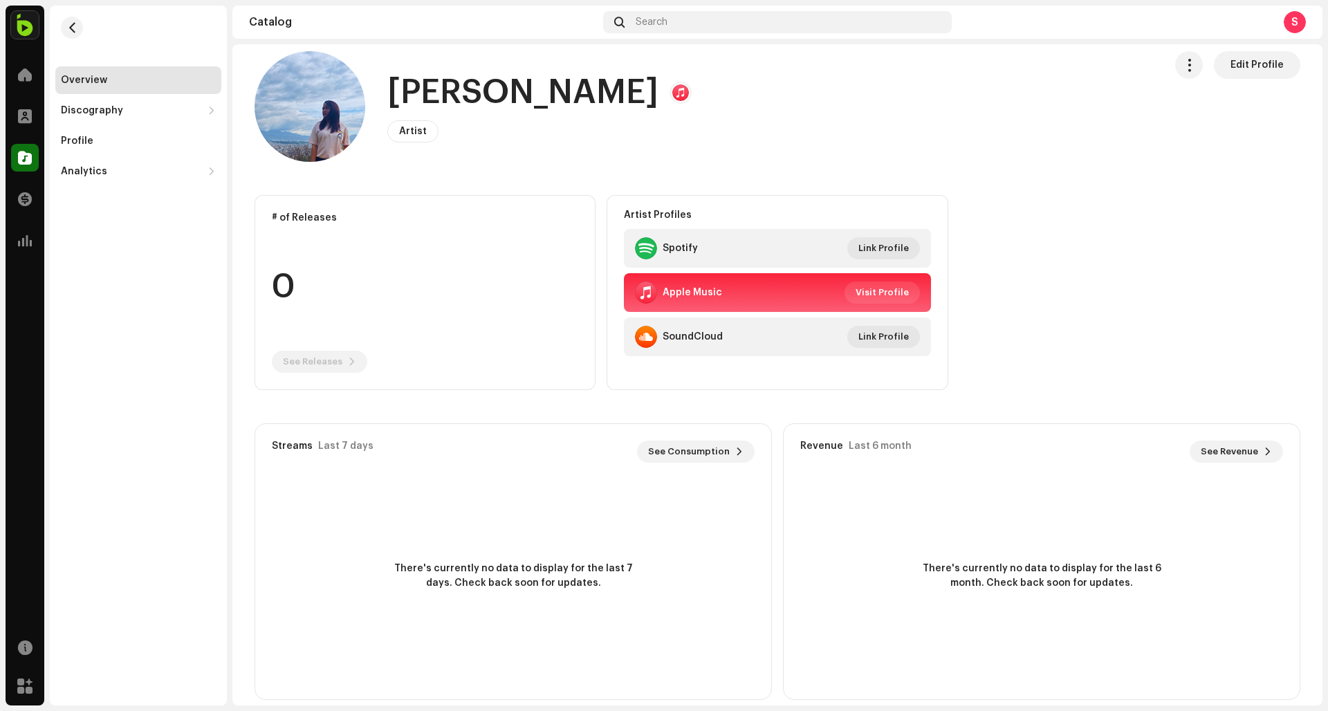 This screenshot has width=1328, height=711. I want to click on re-m-nav-item: Profile, so click(138, 141).